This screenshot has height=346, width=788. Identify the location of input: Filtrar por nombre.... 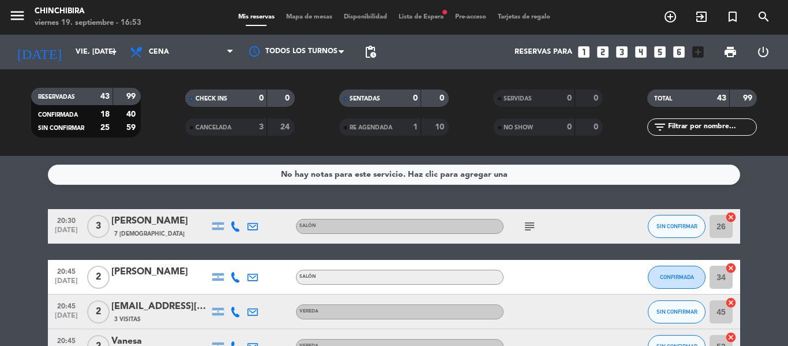
(711, 127).